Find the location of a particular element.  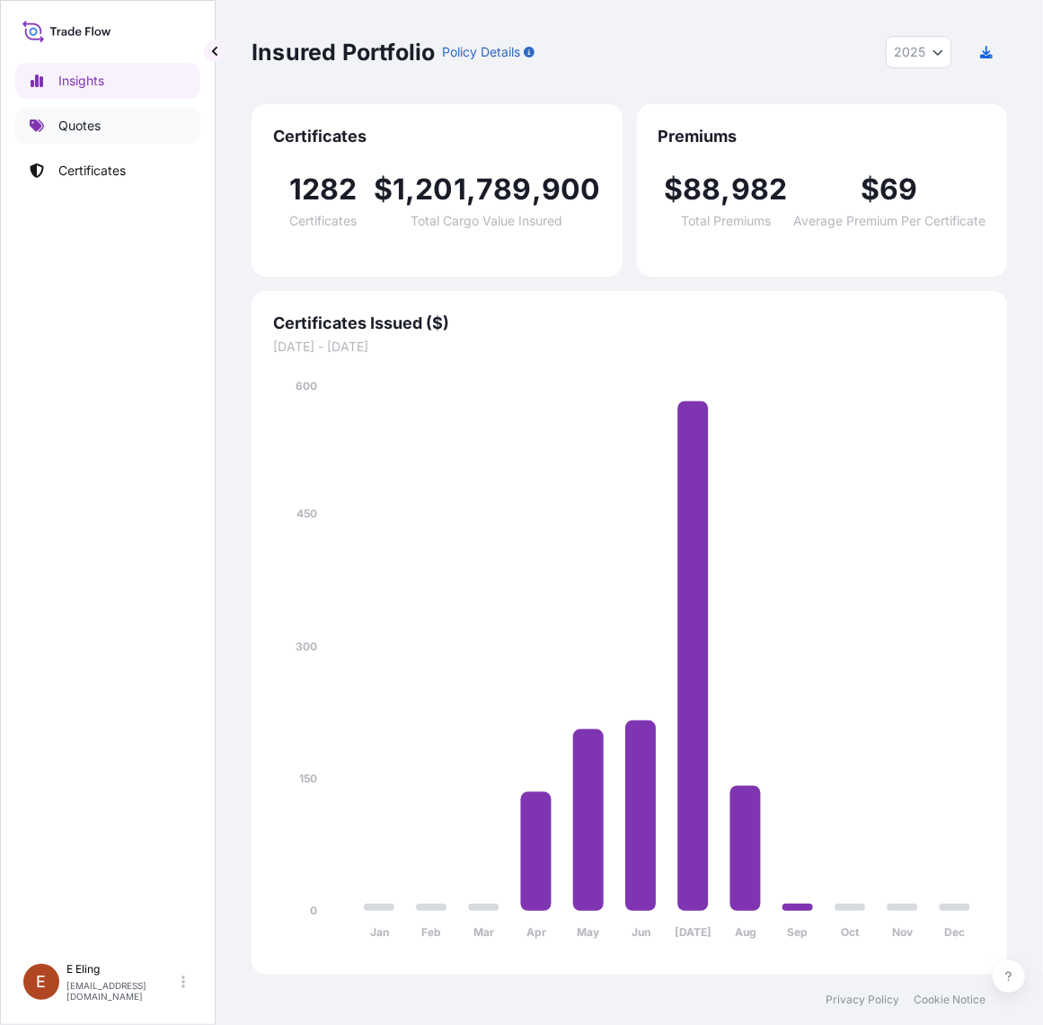

tspan: 450 is located at coordinates (306, 514).